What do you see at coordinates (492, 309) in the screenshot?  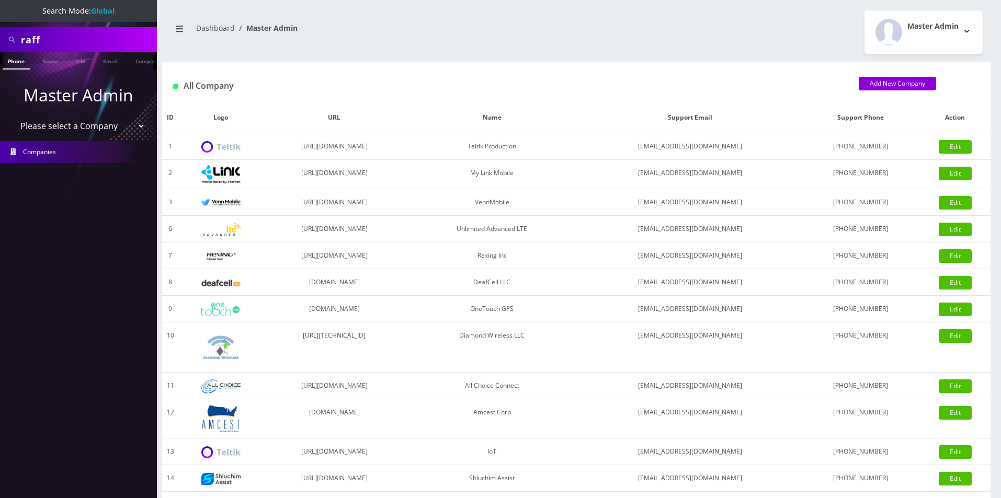 I see `td: OneTouch GPS` at bounding box center [492, 309].